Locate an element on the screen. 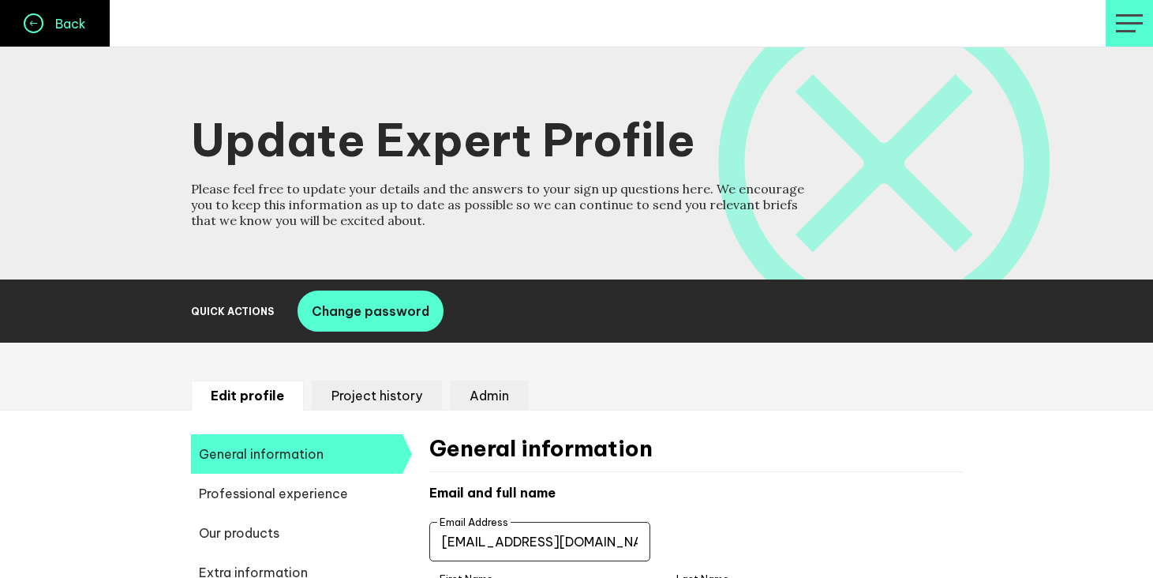  h4: Back is located at coordinates (65, 24).